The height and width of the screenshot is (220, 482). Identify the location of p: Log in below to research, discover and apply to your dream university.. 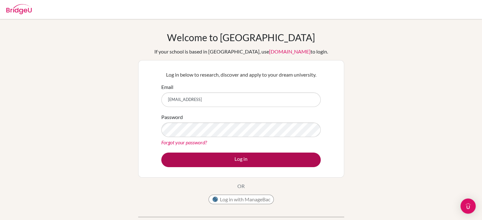
(241, 75).